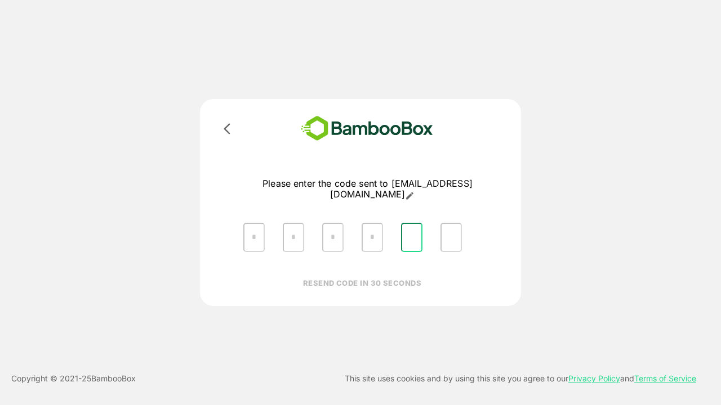 This screenshot has width=721, height=405. What do you see at coordinates (520, 379) in the screenshot?
I see `p: This site uses cookies and by using this site you agree to our and` at bounding box center [520, 379].